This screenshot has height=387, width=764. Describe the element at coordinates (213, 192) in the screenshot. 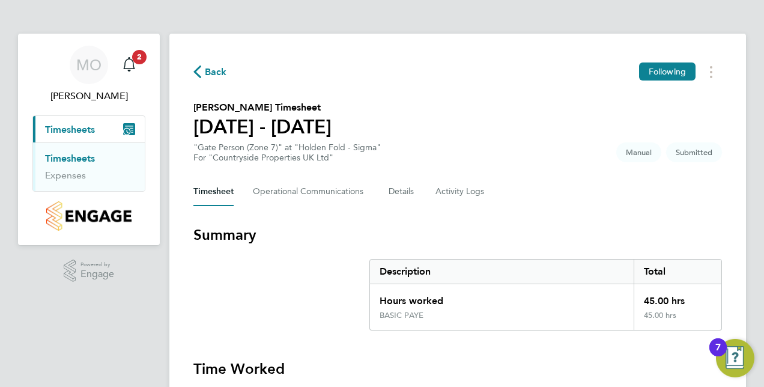

I see `button: Timesheet` at that location.